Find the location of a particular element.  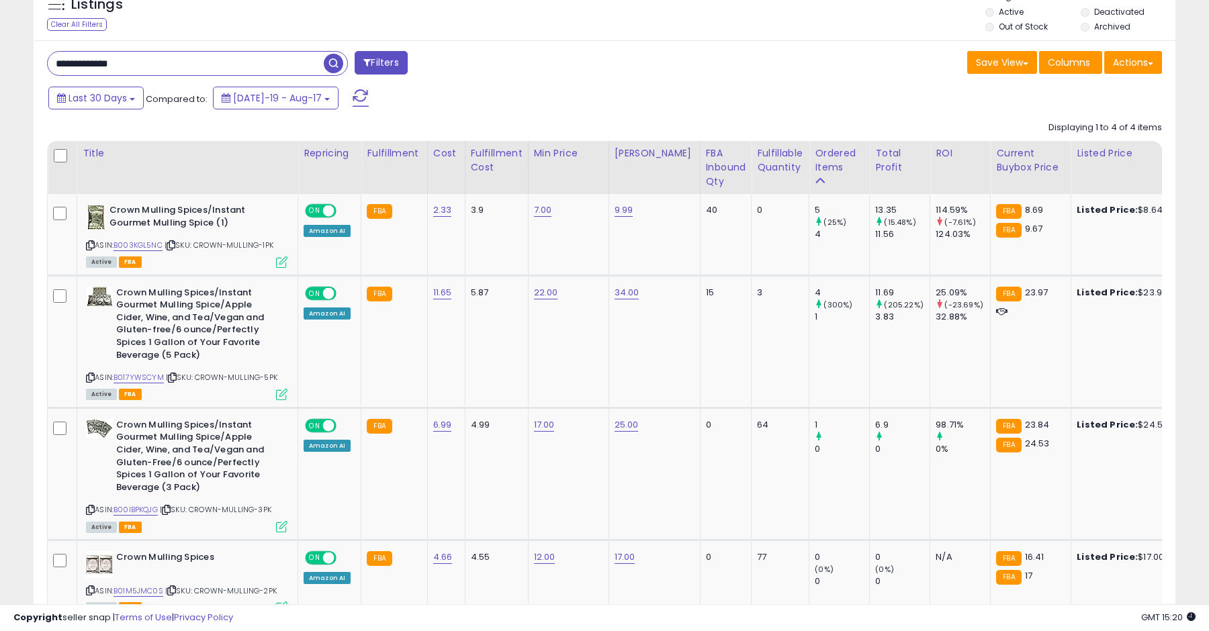

span: All listings currently available for purchase on Amazon is located at coordinates (101, 262).